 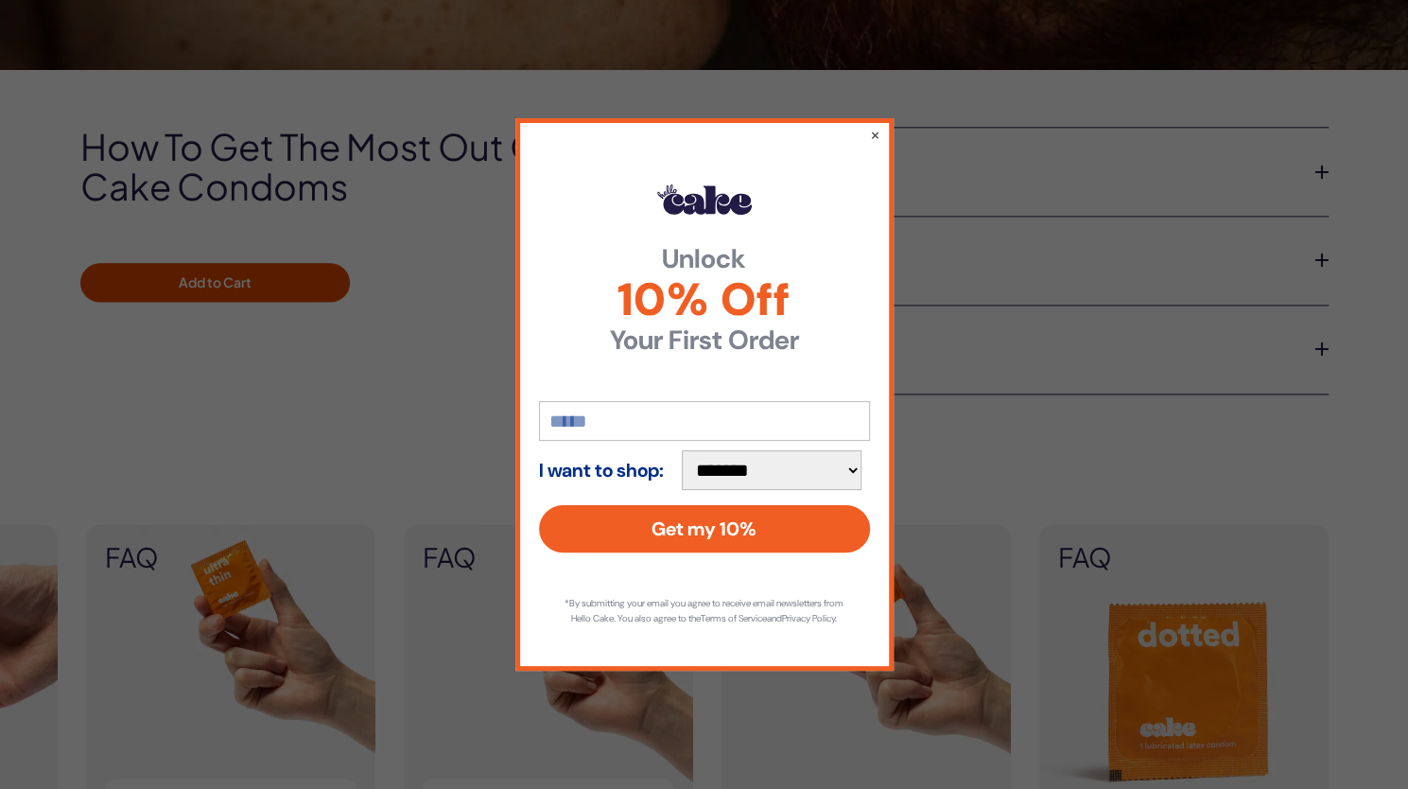 What do you see at coordinates (809, 618) in the screenshot?
I see `a: Privacy Policy` at bounding box center [809, 618].